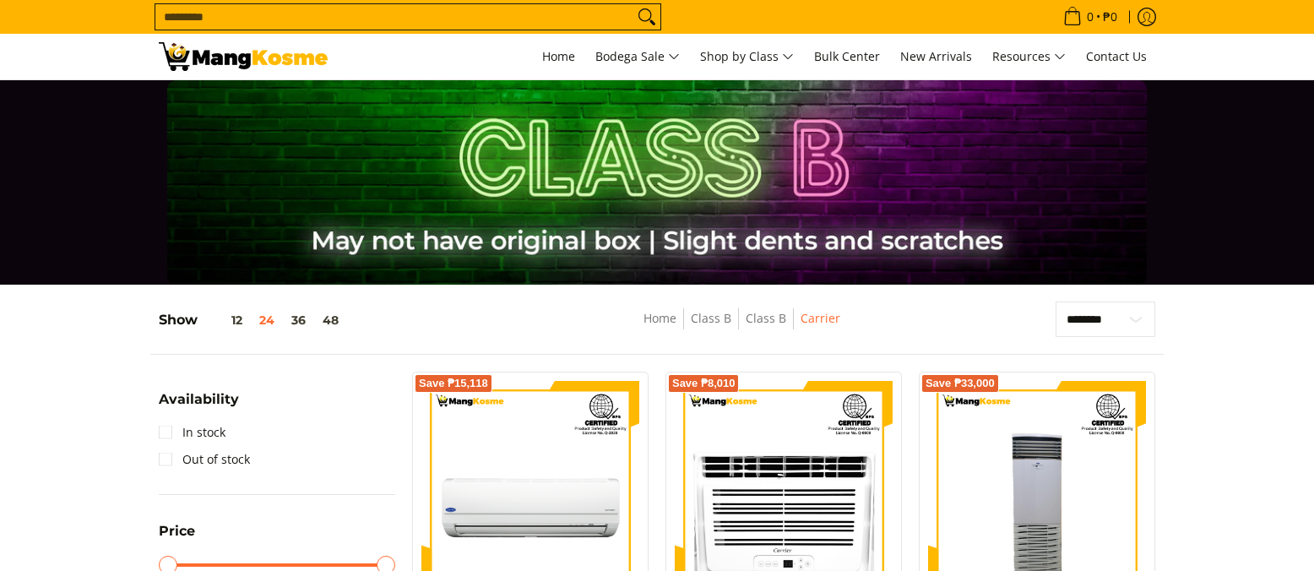 The image size is (1314, 571). I want to click on button: Search, so click(647, 17).